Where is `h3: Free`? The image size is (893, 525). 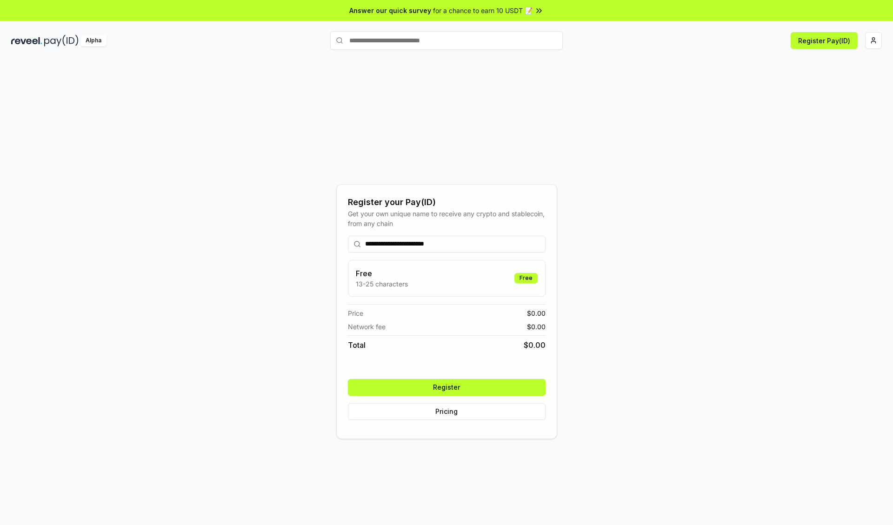 h3: Free is located at coordinates (382, 273).